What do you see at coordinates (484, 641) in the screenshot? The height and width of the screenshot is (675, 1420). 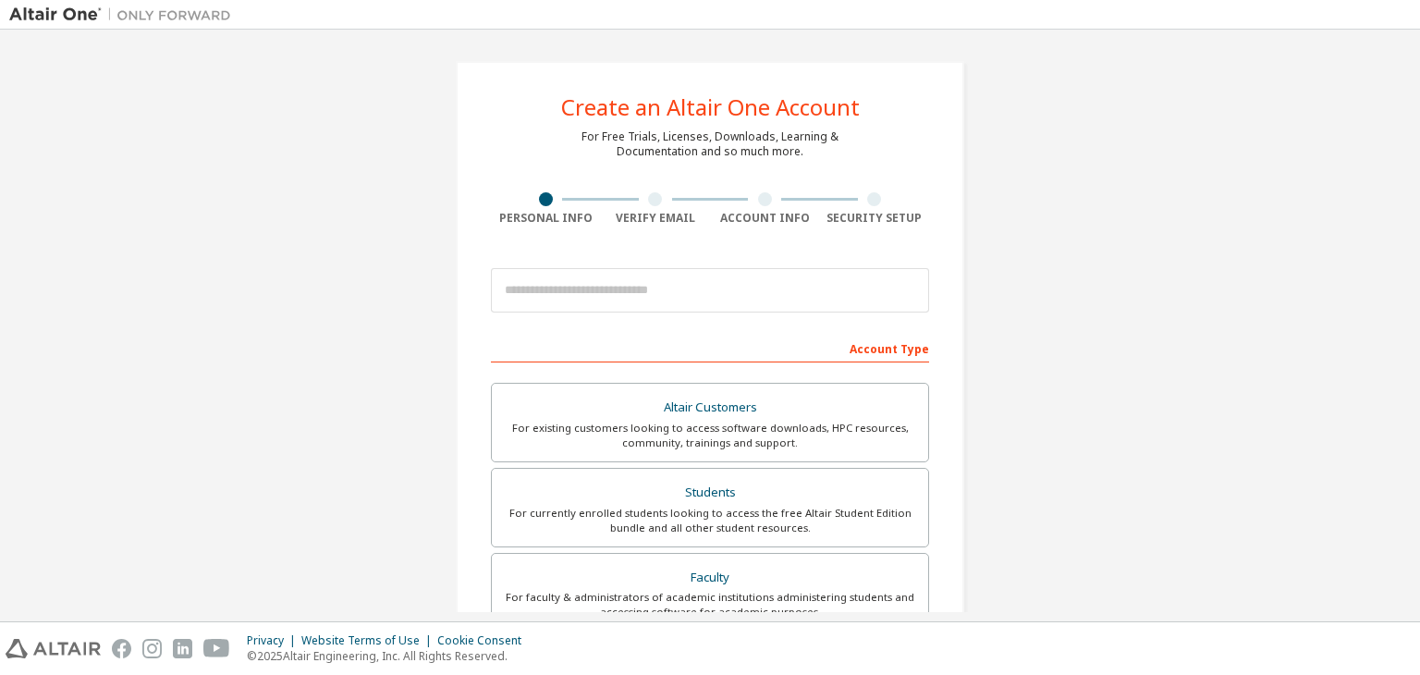 I see `div: Cookie Consent` at bounding box center [484, 641].